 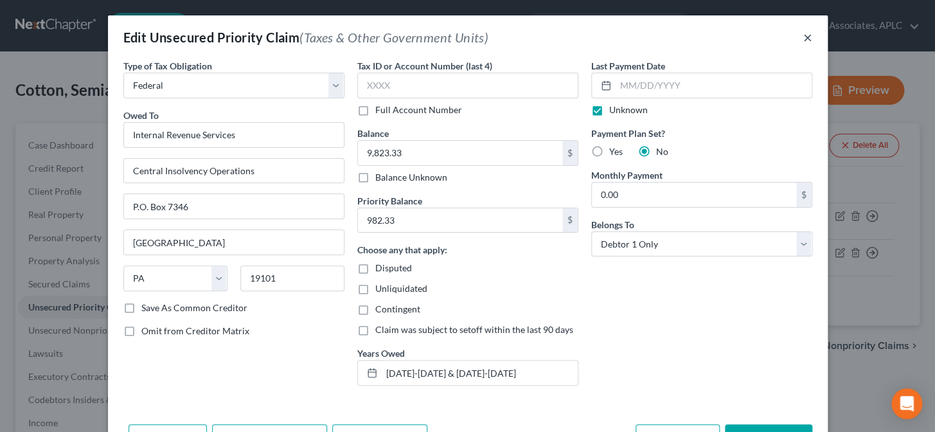 What do you see at coordinates (306, 37) in the screenshot?
I see `div: Edit Unsecured Priority Claim` at bounding box center [306, 37].